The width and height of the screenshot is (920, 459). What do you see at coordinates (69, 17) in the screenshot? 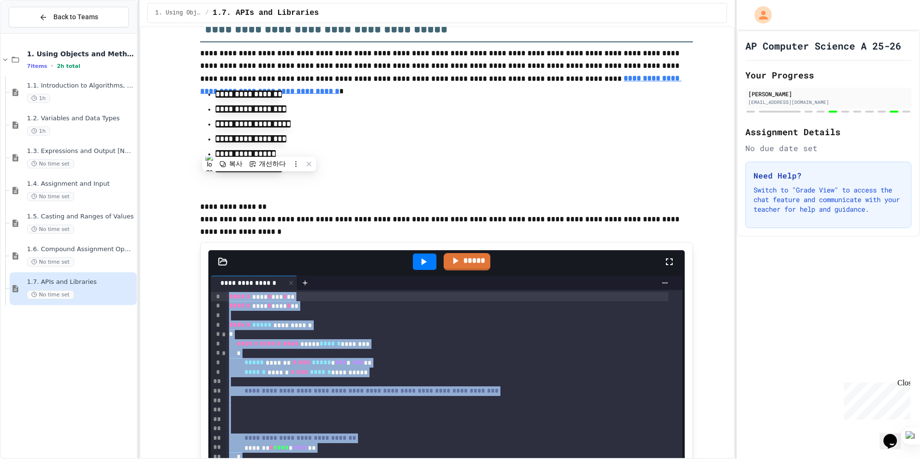
I see `button: Back to Teams` at bounding box center [69, 17].